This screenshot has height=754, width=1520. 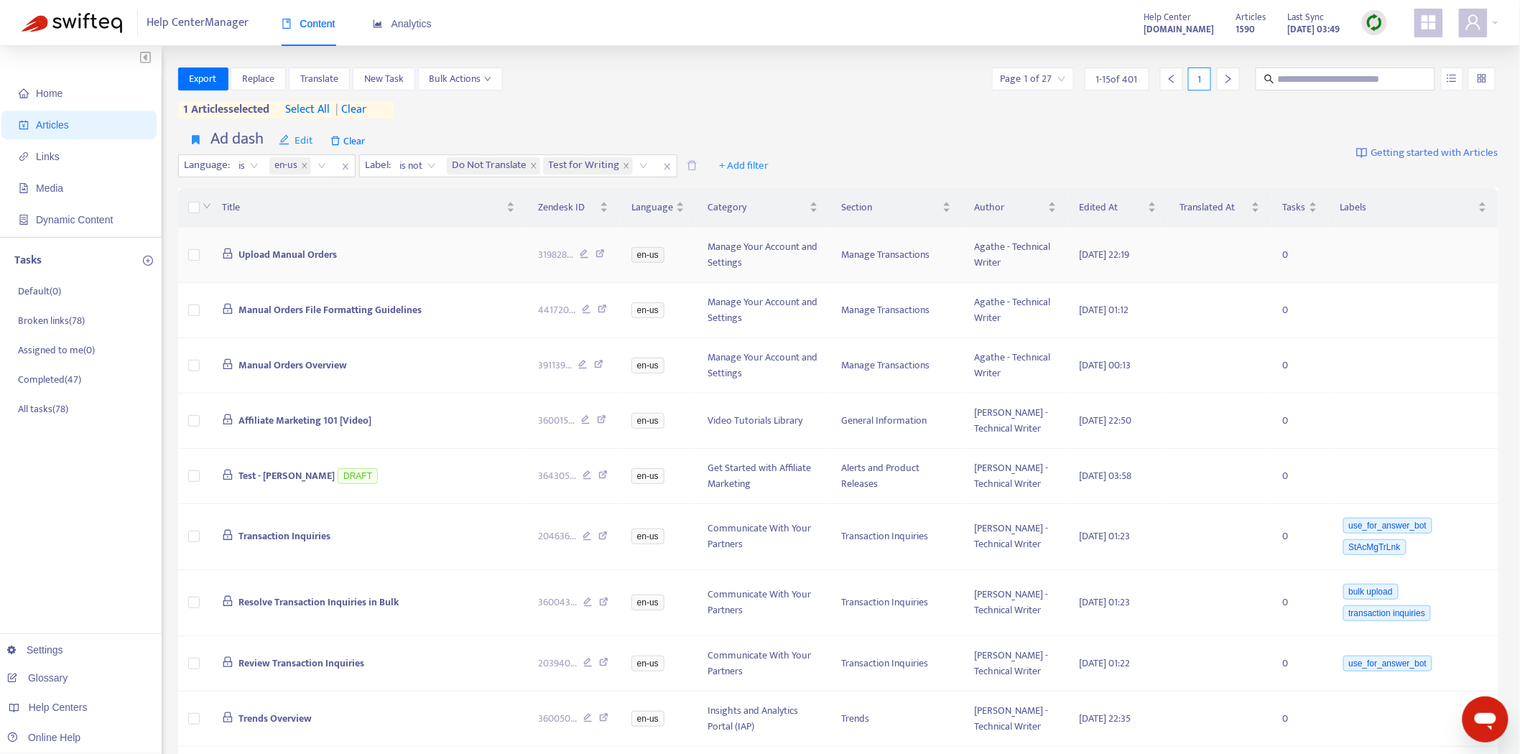 I want to click on span: user, so click(x=1474, y=22).